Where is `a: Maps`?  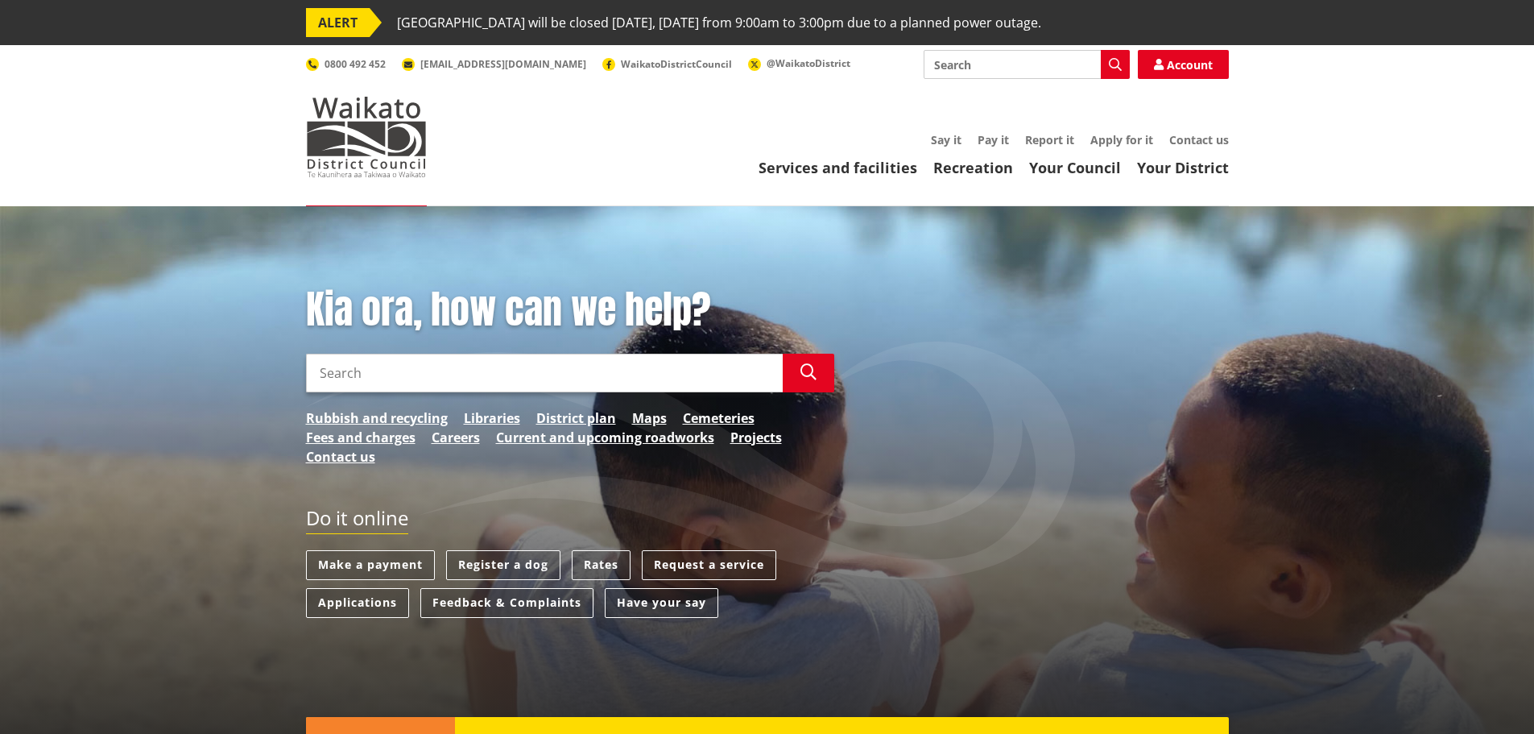
a: Maps is located at coordinates (649, 418).